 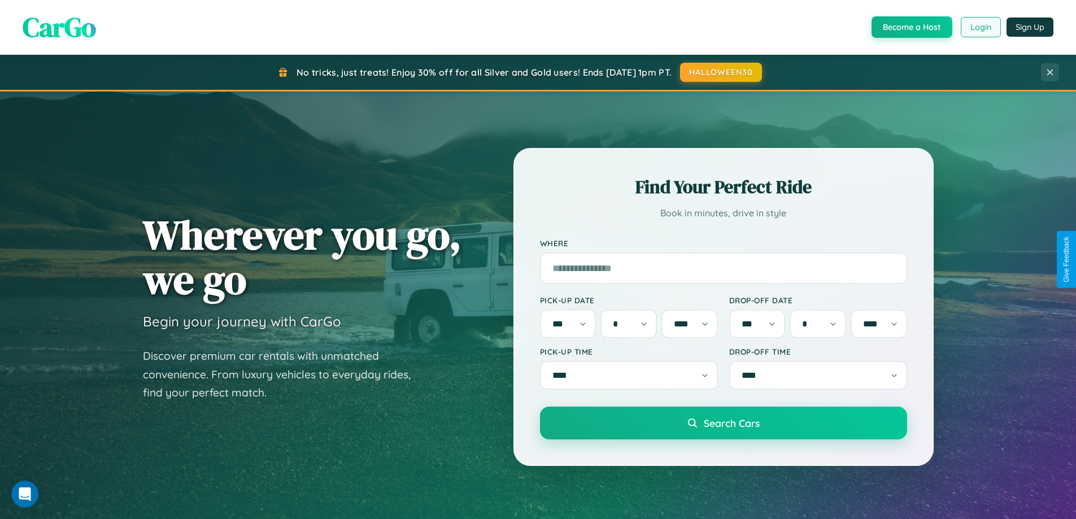 I want to click on button: Sign Up, so click(x=1029, y=27).